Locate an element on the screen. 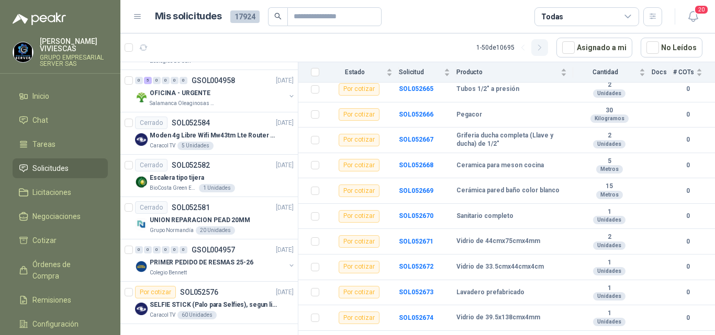 This screenshot has width=715, height=335. th: Estado is located at coordinates (362, 72).